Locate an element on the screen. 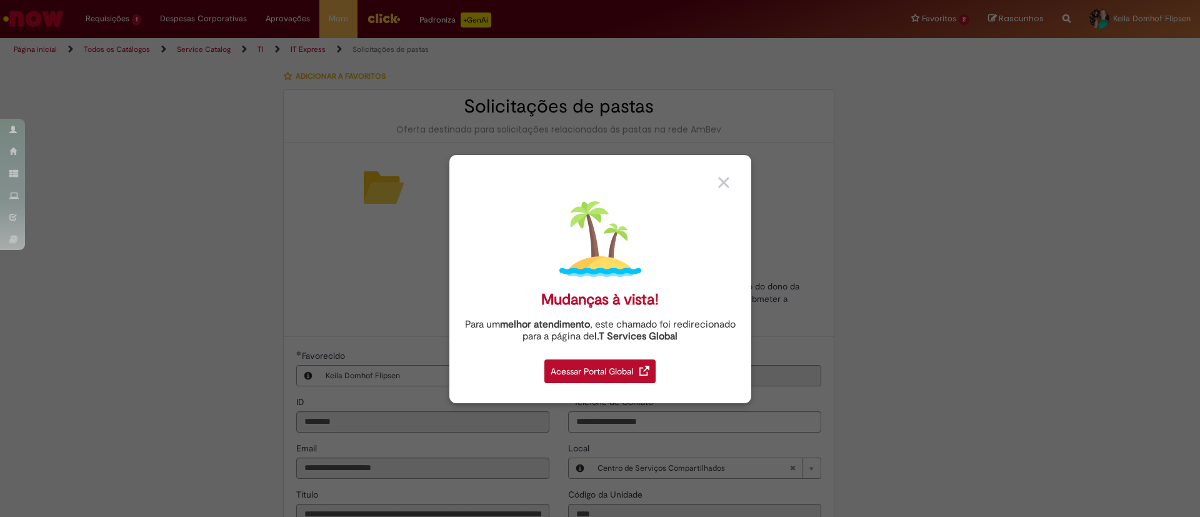 This screenshot has width=1200, height=517. div: Acessar Portal Global is located at coordinates (600, 371).